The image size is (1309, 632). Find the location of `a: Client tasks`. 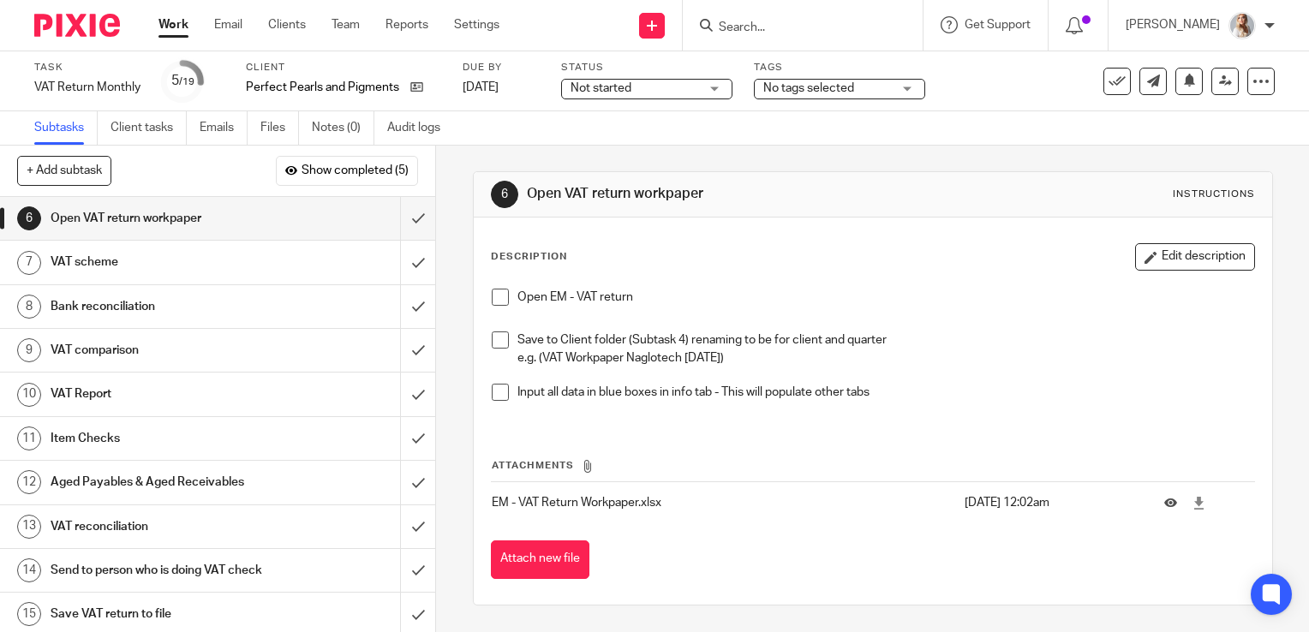

a: Client tasks is located at coordinates (148, 128).